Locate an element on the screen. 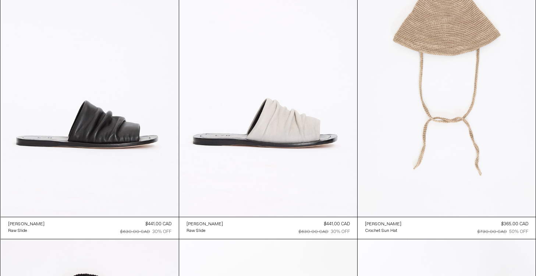 This screenshot has width=536, height=276. div: Crochet Sun Hat is located at coordinates (381, 231).